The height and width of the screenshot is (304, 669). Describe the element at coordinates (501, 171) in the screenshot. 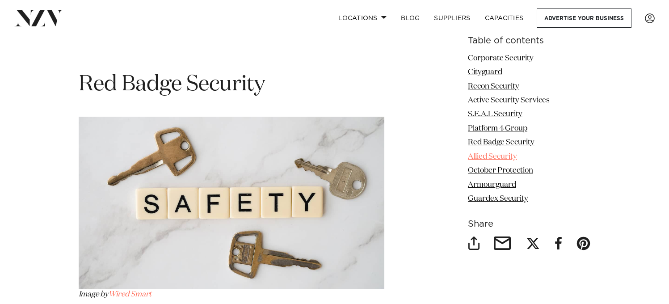

I see `a: October Protection` at that location.